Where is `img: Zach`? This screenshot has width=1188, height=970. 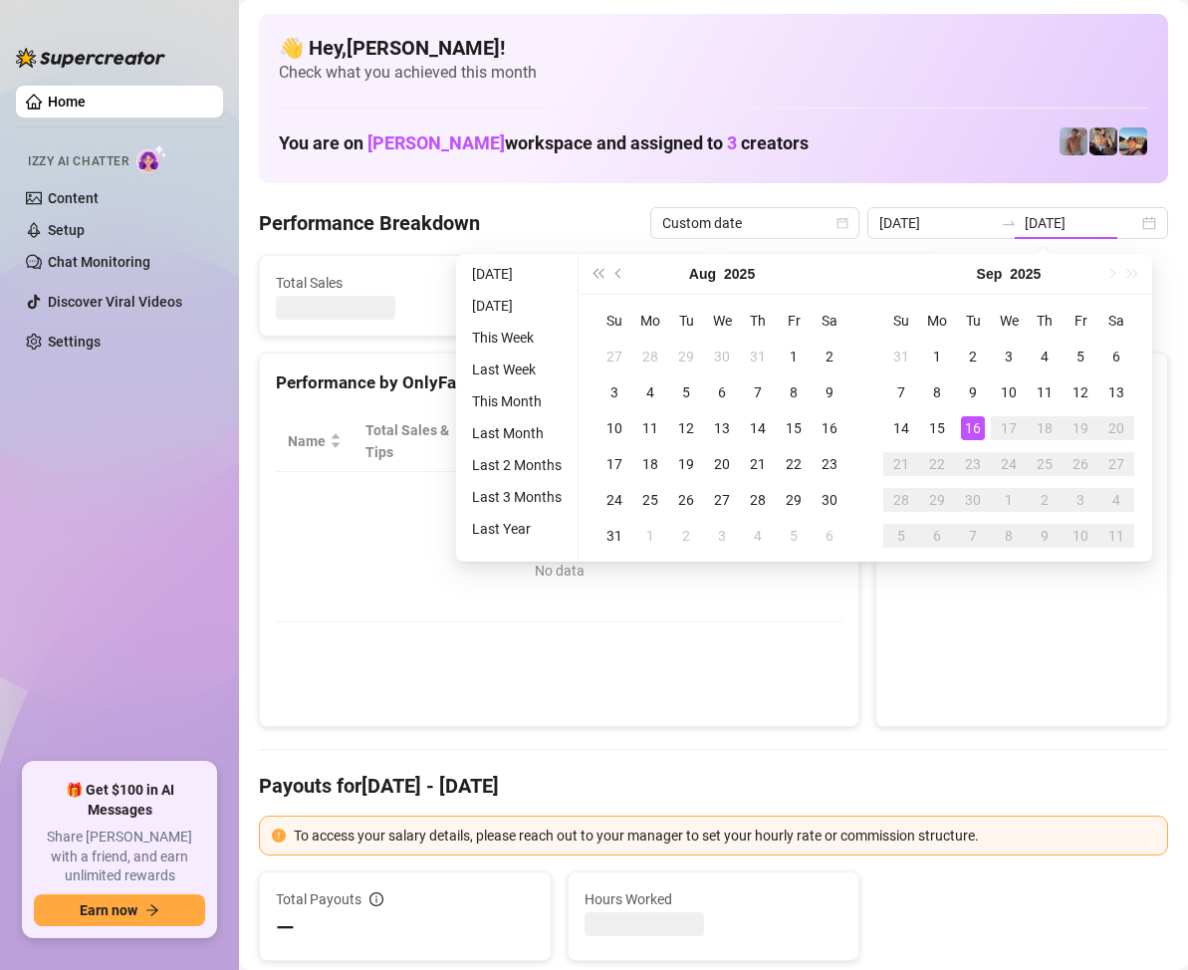 img: Zach is located at coordinates (1133, 141).